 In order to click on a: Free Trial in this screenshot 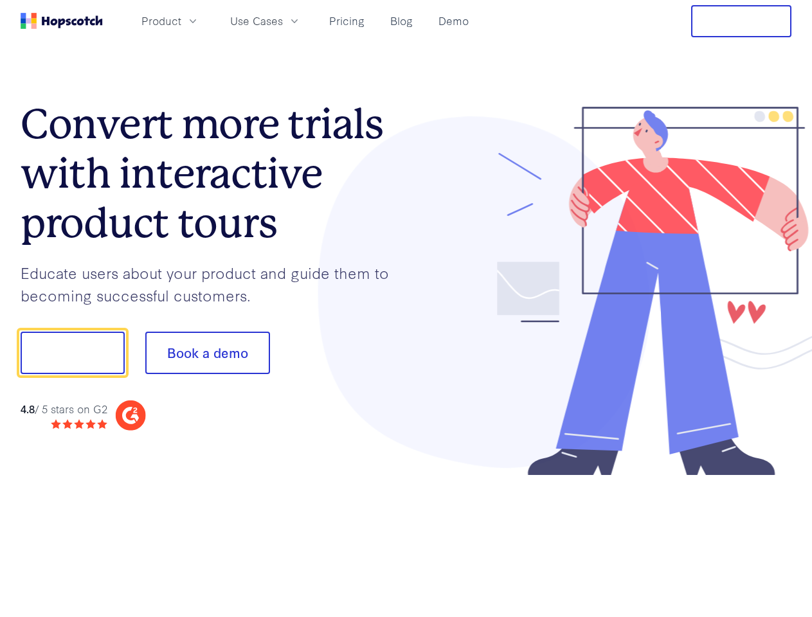, I will do `click(741, 21)`.